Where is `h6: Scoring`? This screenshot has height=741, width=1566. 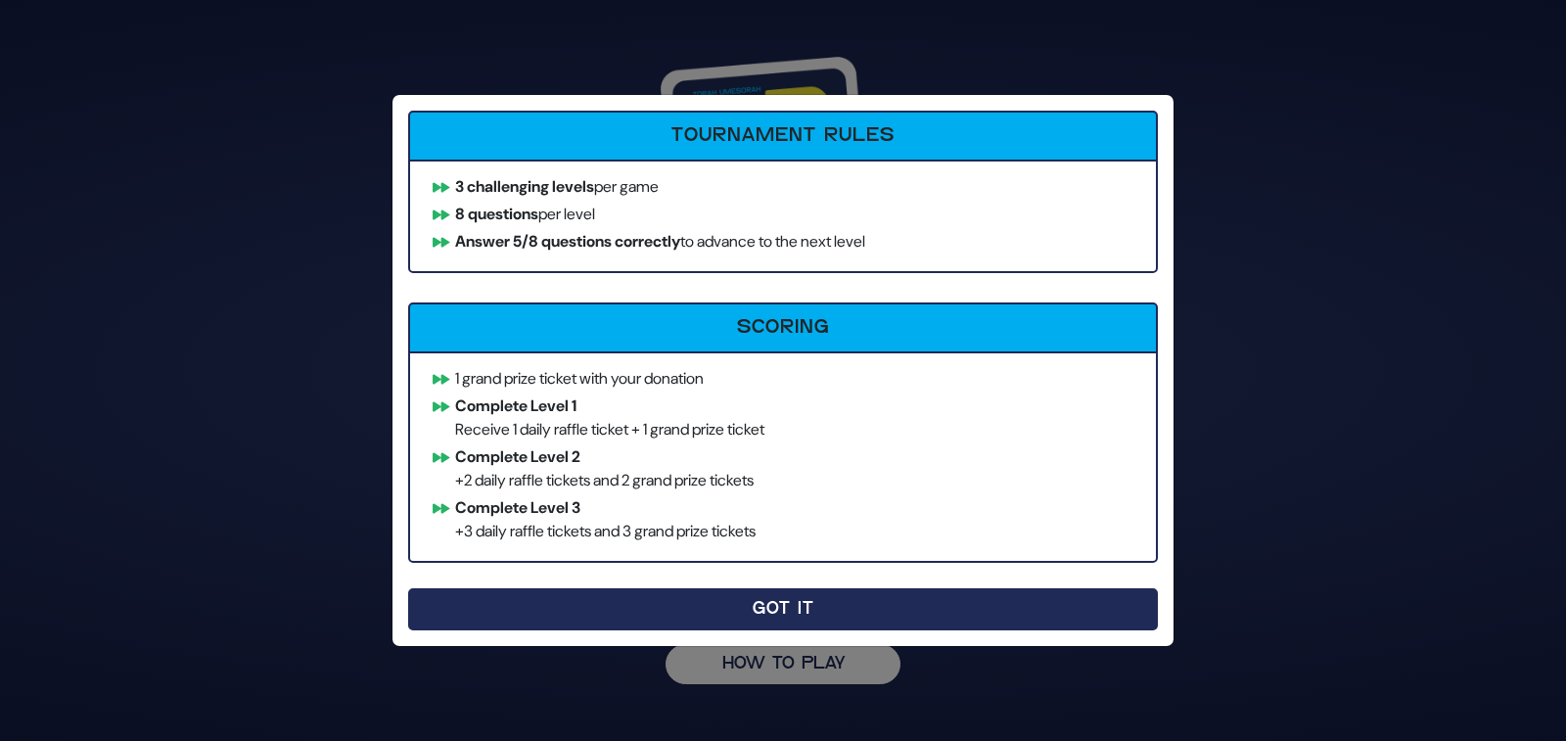
h6: Scoring is located at coordinates (783, 328).